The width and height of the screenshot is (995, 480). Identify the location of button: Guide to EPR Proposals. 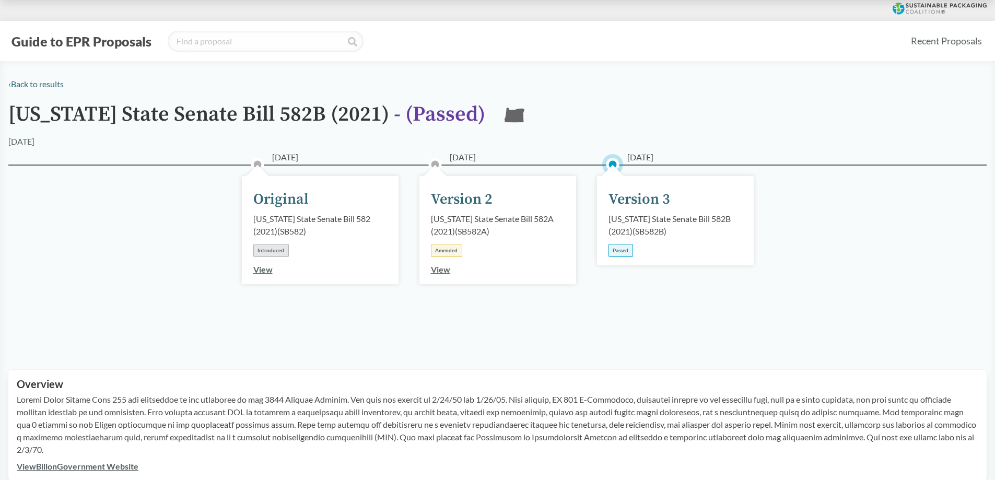
(81, 41).